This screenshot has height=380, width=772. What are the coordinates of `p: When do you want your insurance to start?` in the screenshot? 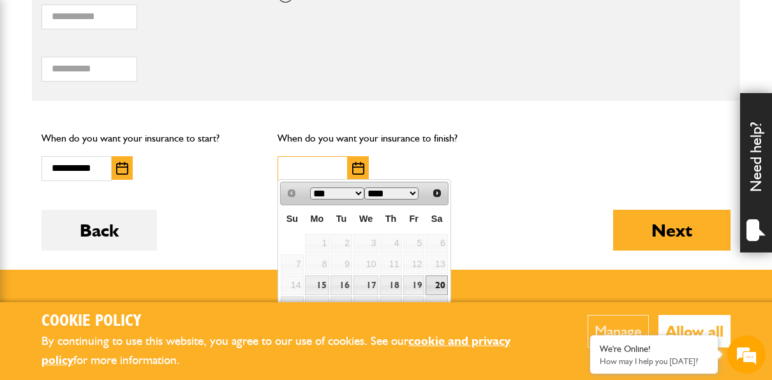 It's located at (150, 139).